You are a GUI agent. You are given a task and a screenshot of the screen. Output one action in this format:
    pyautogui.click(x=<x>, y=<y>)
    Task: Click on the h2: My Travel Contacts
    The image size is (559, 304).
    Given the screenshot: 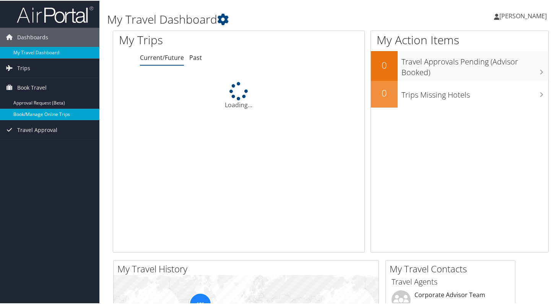 What is the action you would take?
    pyautogui.click(x=452, y=269)
    